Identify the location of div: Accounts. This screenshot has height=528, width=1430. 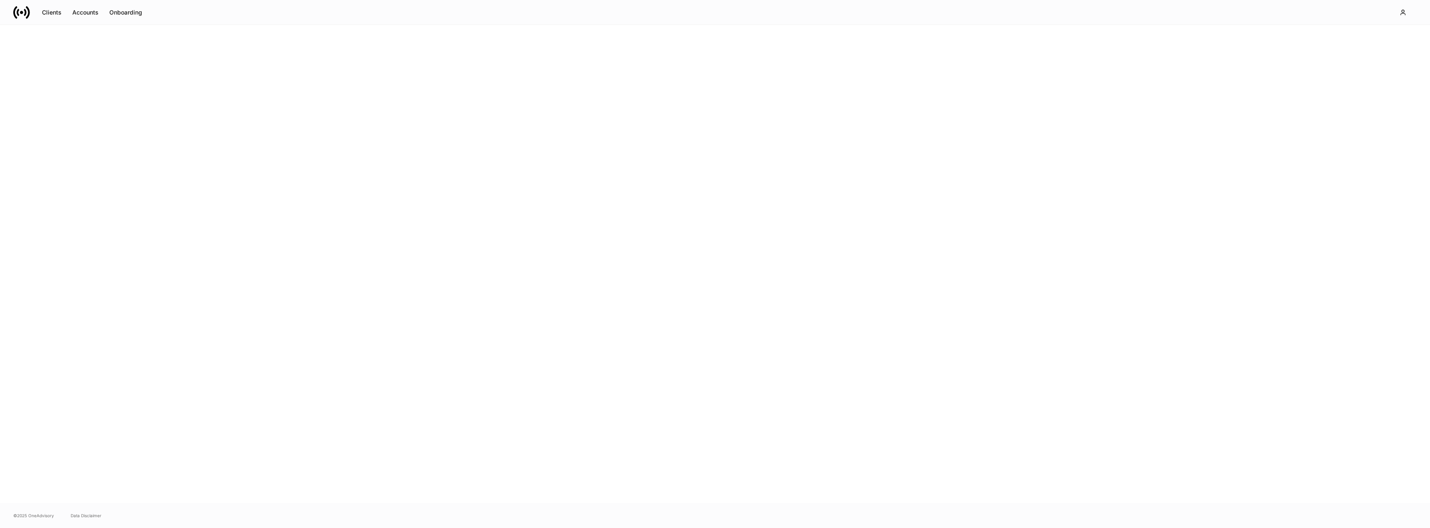
(85, 12).